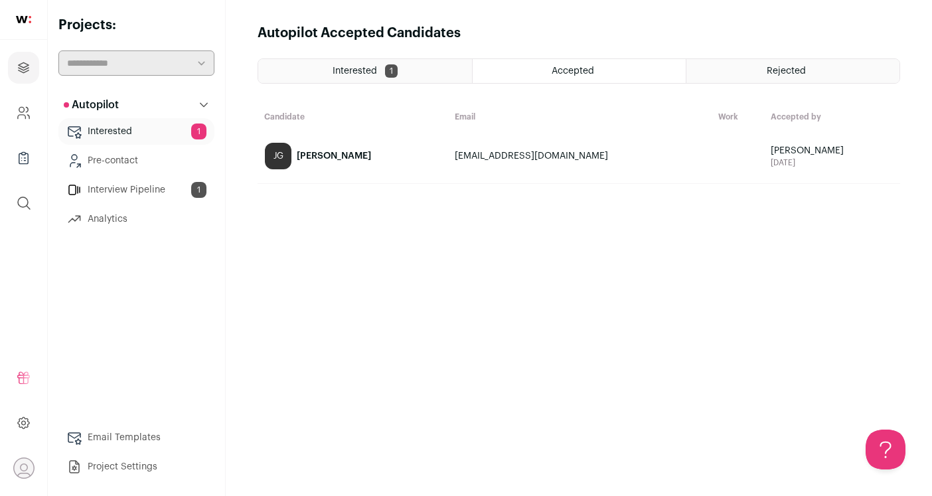 Image resolution: width=932 pixels, height=496 pixels. I want to click on button: Open dropdown, so click(24, 468).